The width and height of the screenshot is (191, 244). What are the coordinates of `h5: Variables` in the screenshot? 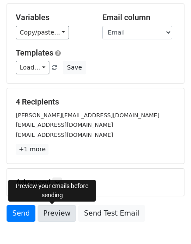 It's located at (53, 18).